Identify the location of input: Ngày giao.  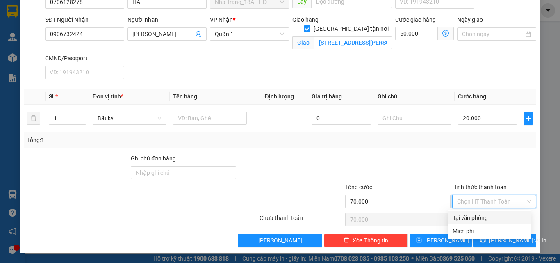
(493, 34).